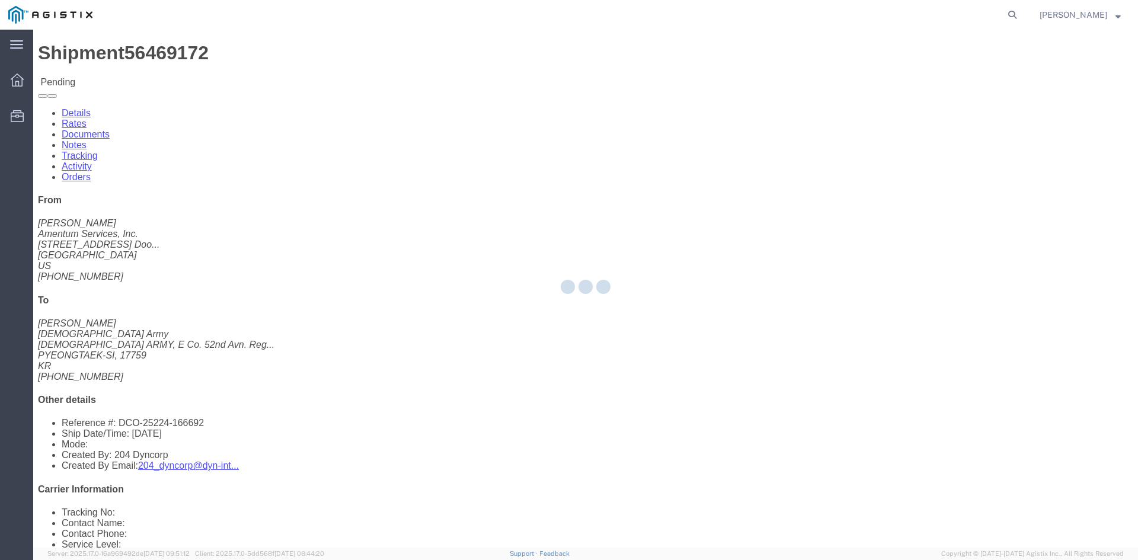 This screenshot has width=1138, height=560. I want to click on span: Server: 2025.17.0-16a969492de, so click(119, 553).